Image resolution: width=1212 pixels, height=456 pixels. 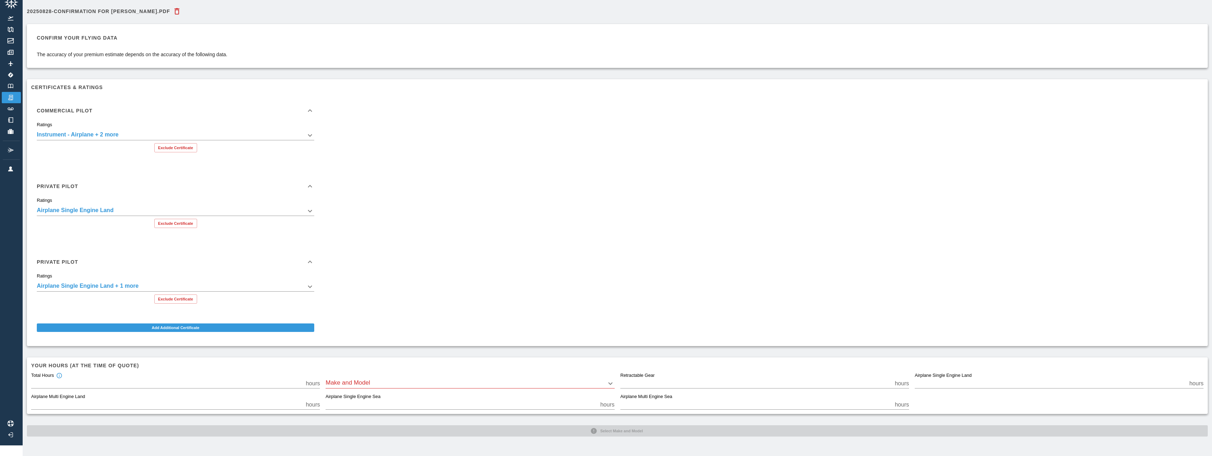 What do you see at coordinates (943, 376) in the screenshot?
I see `label: Airplane Single Engine Land` at bounding box center [943, 376].